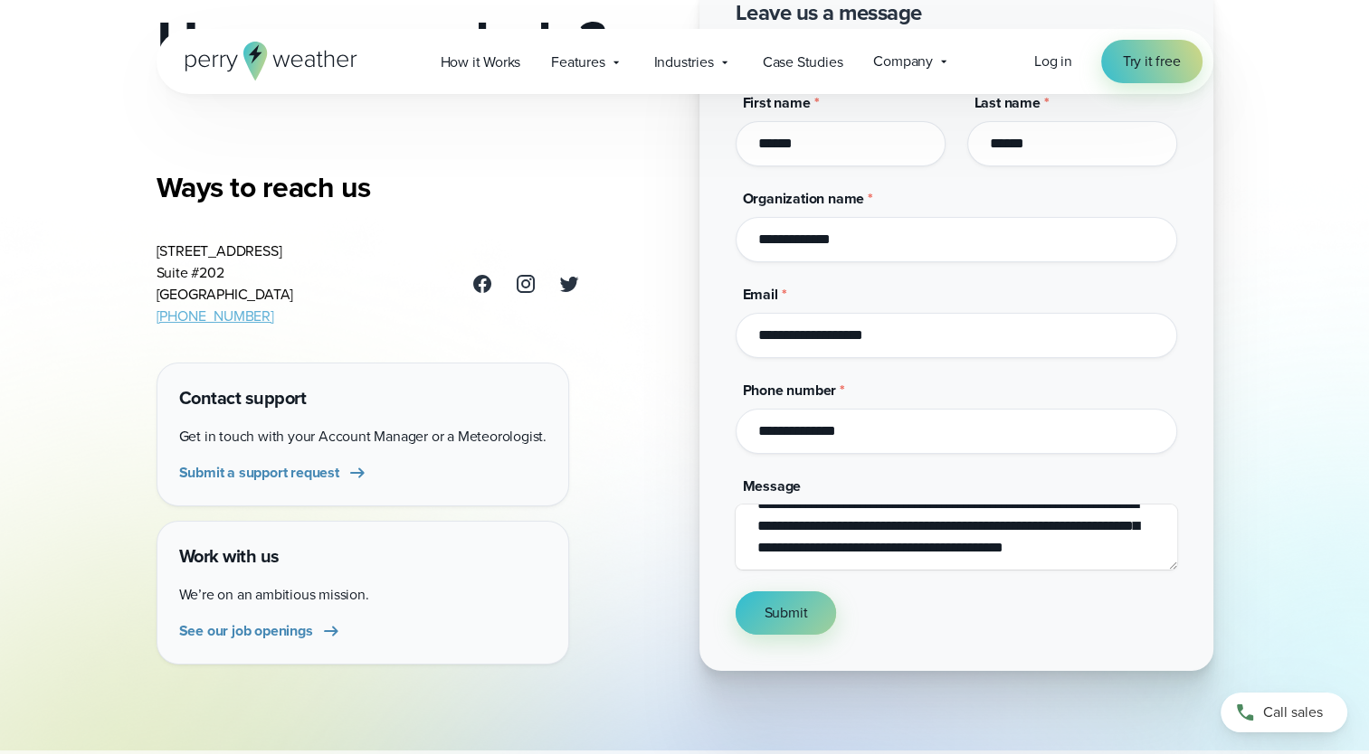  What do you see at coordinates (1152, 62) in the screenshot?
I see `span: Try it free` at bounding box center [1152, 62].